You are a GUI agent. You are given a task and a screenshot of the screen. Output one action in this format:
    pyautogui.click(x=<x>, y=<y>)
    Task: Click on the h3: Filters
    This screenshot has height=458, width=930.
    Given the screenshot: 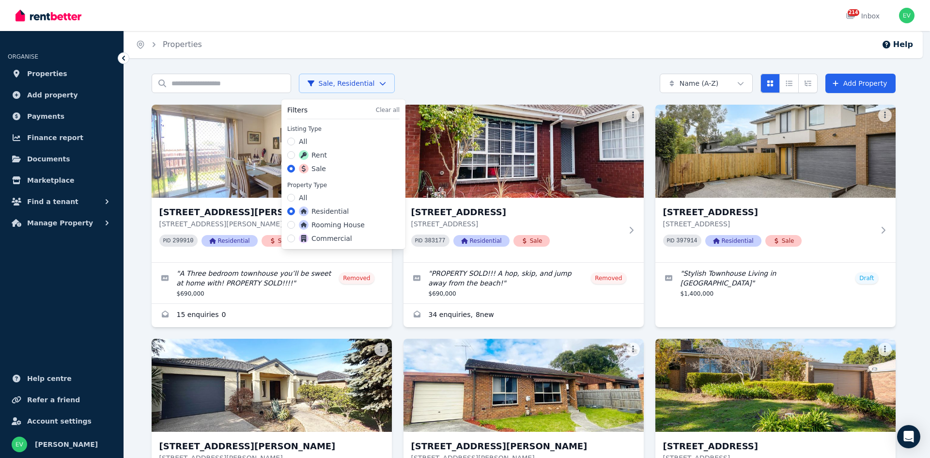 What is the action you would take?
    pyautogui.click(x=297, y=110)
    